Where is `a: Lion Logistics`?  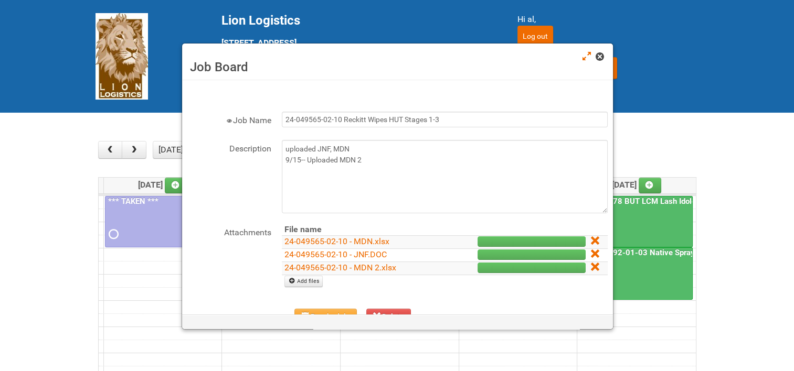
a: Lion Logistics is located at coordinates (122, 56).